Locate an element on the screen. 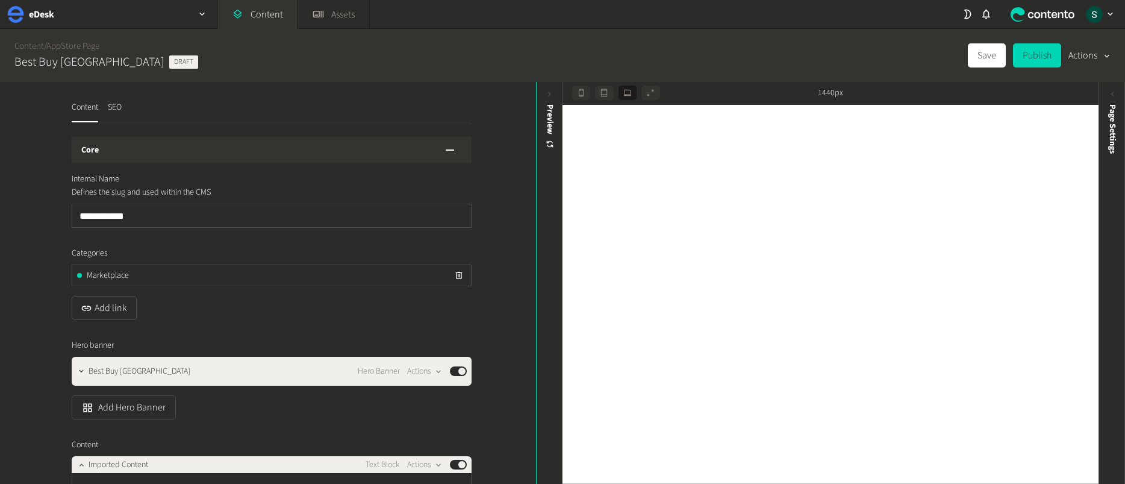 The image size is (1125, 484). span: 1440px is located at coordinates (831, 93).